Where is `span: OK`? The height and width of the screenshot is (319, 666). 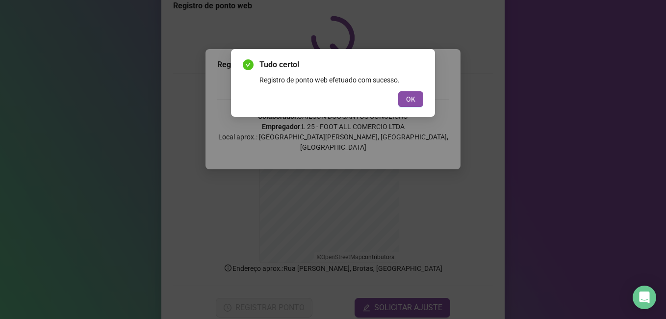
span: OK is located at coordinates (410, 99).